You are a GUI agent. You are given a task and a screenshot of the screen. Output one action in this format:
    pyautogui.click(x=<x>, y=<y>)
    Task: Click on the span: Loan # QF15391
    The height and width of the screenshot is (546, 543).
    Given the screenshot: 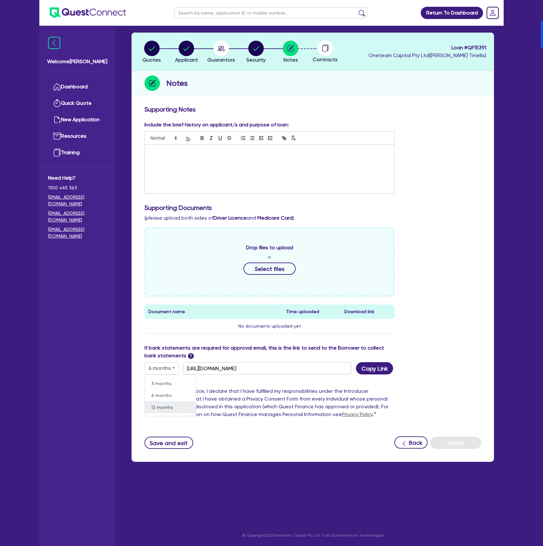 What is the action you would take?
    pyautogui.click(x=427, y=48)
    